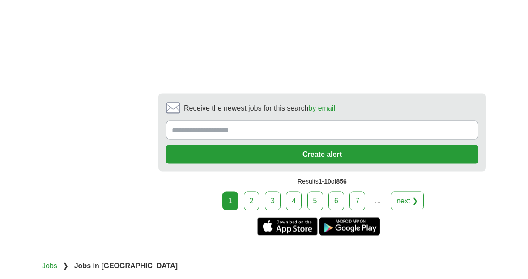 This screenshot has width=528, height=279. What do you see at coordinates (322, 108) in the screenshot?
I see `a: by email` at bounding box center [322, 108].